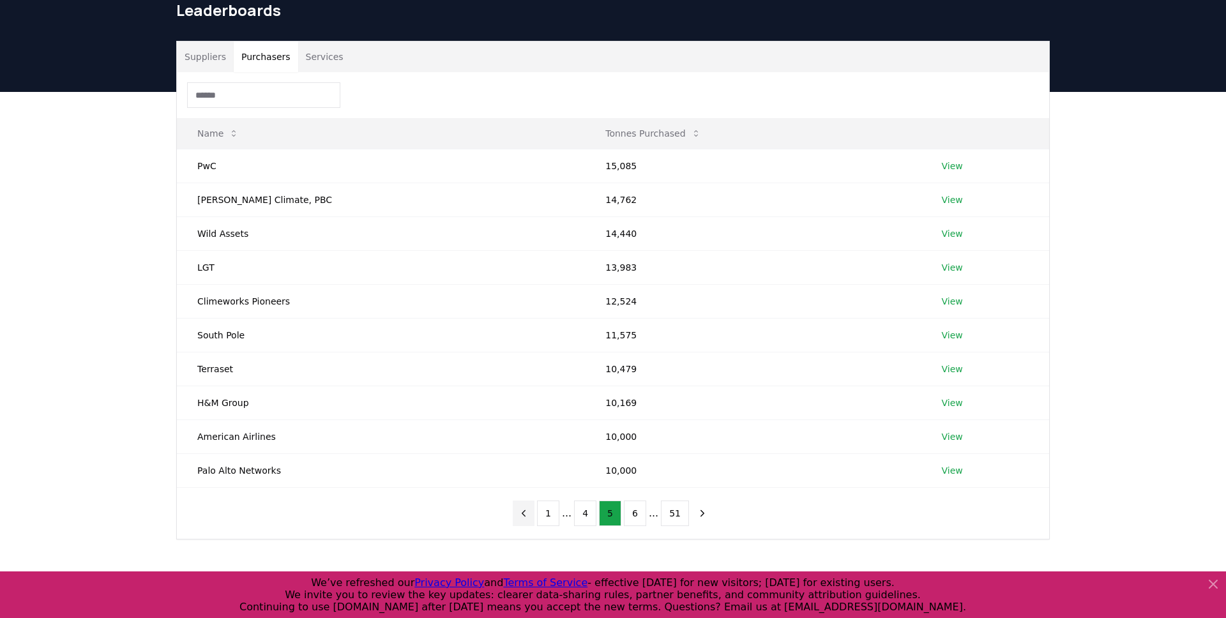 The image size is (1226, 618). Describe the element at coordinates (381, 233) in the screenshot. I see `td: Wild Assets` at that location.